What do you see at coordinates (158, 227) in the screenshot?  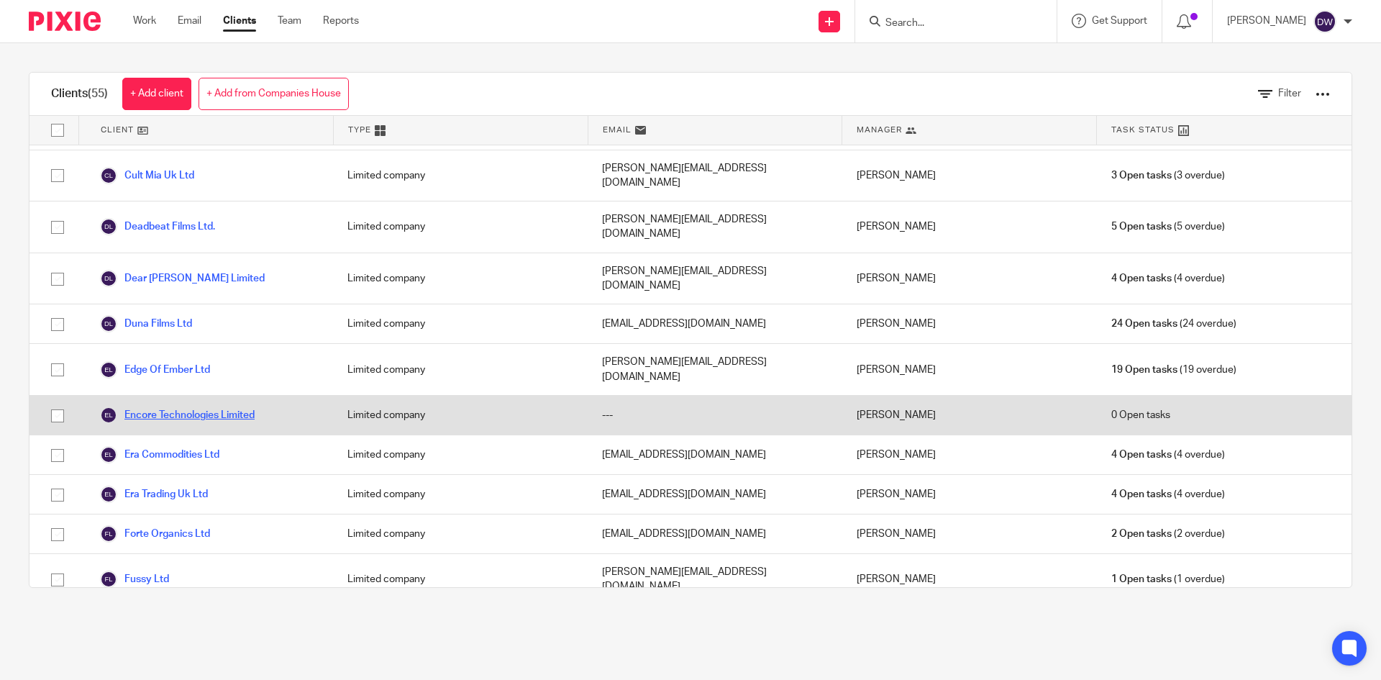 I see `a: Deadbeat Films Ltd.` at bounding box center [158, 227].